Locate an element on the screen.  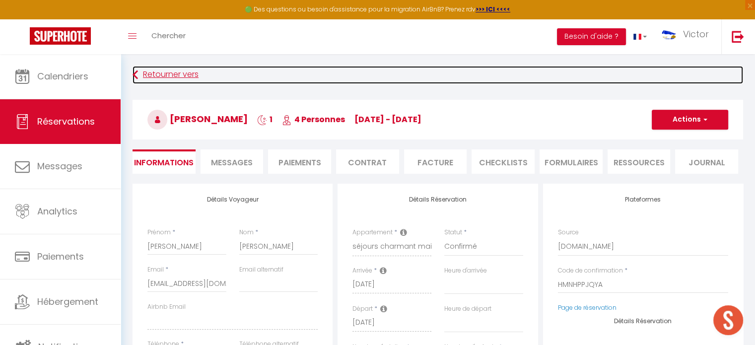
a: >>> ICI <<<< is located at coordinates (493, 9).